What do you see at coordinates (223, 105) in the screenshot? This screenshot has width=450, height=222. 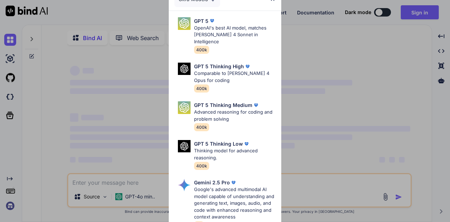 I see `p: GPT 5 Thinking Medium` at bounding box center [223, 105].